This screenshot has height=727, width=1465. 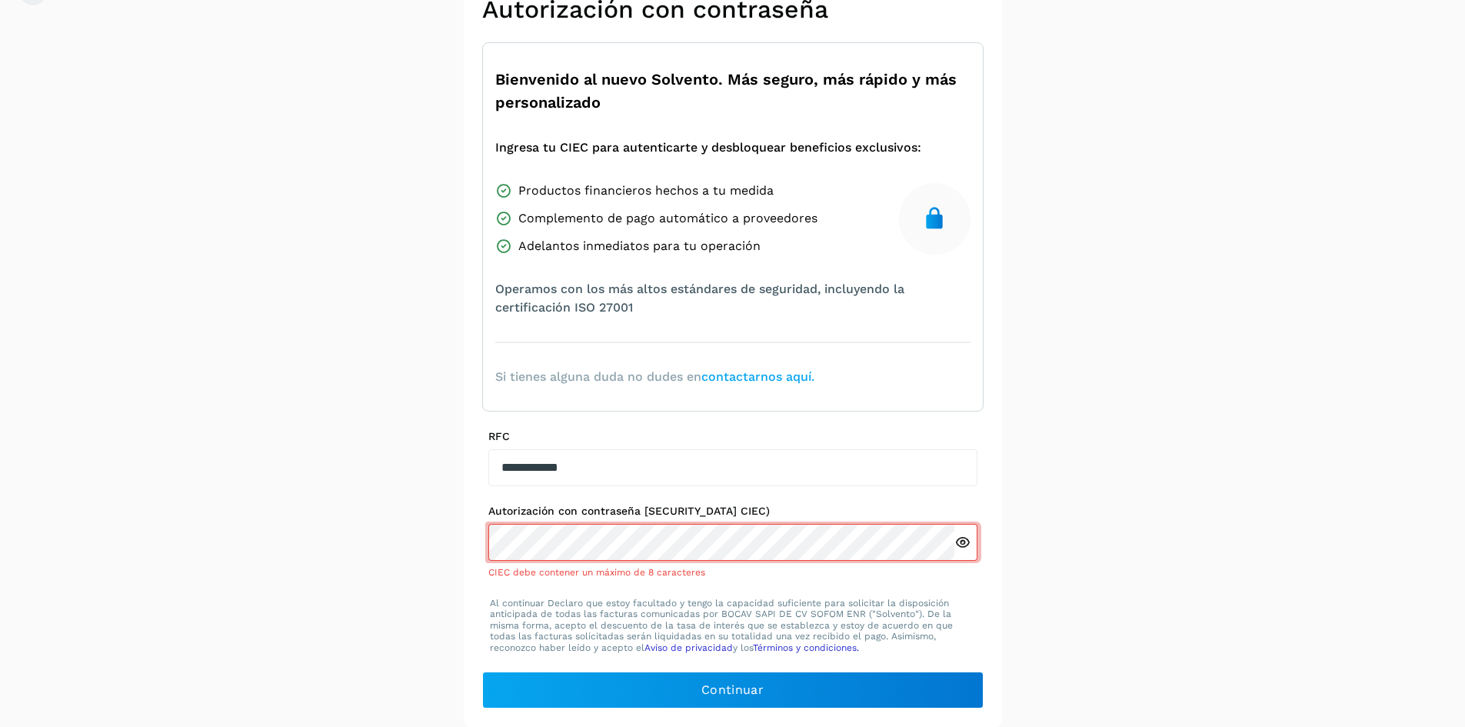 I want to click on label: RFC, so click(x=733, y=436).